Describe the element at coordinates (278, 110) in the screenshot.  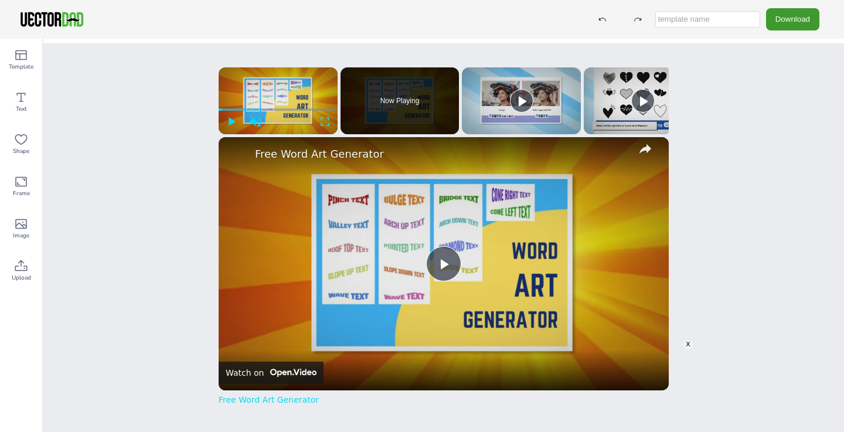
I see `div: Progress Bar` at that location.